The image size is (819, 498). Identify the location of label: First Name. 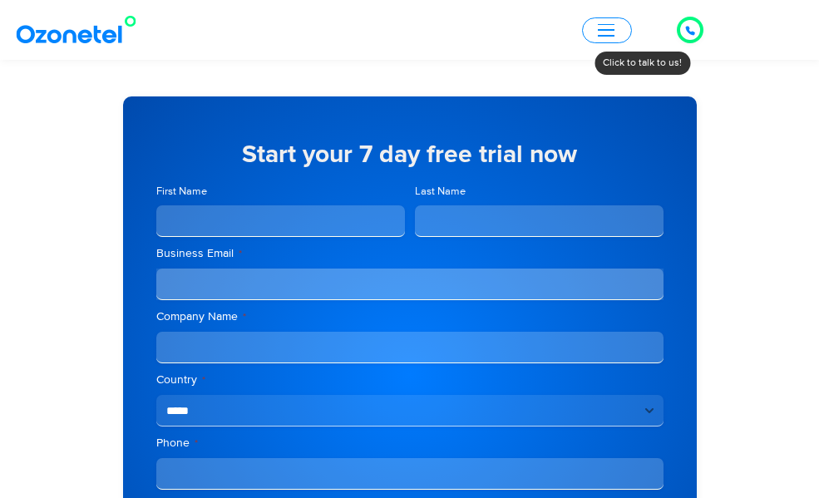
(280, 191).